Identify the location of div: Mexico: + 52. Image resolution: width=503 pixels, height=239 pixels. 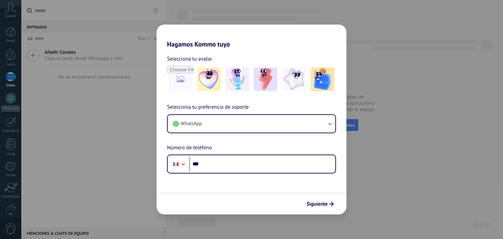
(176, 164).